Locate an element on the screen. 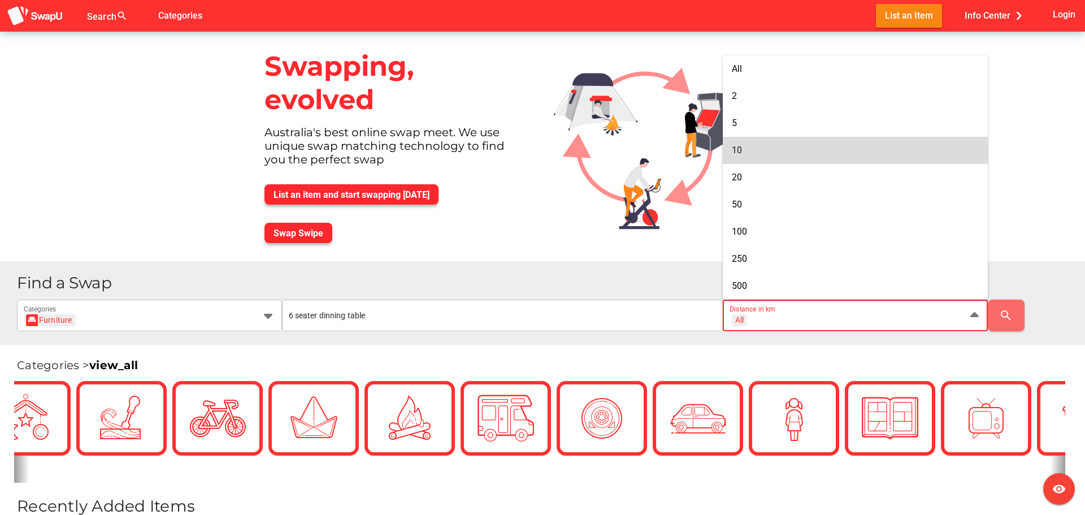 The image size is (1085, 515). img: aSD8y5uGLpzPJLYTcYcjNu3laj1c05W5KWf0Ds+Za8uybjssssuu+yyyy677LKX2n+PWMSDJ9a87AAAAABJRU5ErkJggg== is located at coordinates (35, 16).